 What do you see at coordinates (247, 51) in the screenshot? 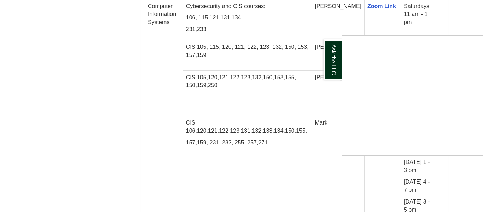
I see `p: CIS 105, 115, 120, 121, 122, 123, 132, 150, 153, 157,159` at bounding box center [247, 51].